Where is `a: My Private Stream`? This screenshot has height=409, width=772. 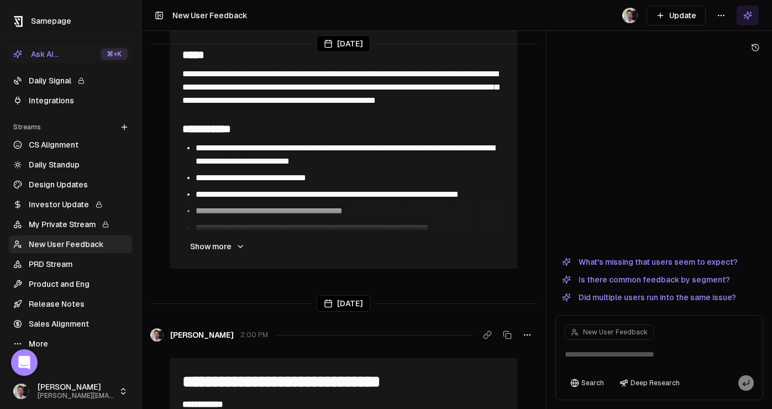 a: My Private Stream is located at coordinates (70, 224).